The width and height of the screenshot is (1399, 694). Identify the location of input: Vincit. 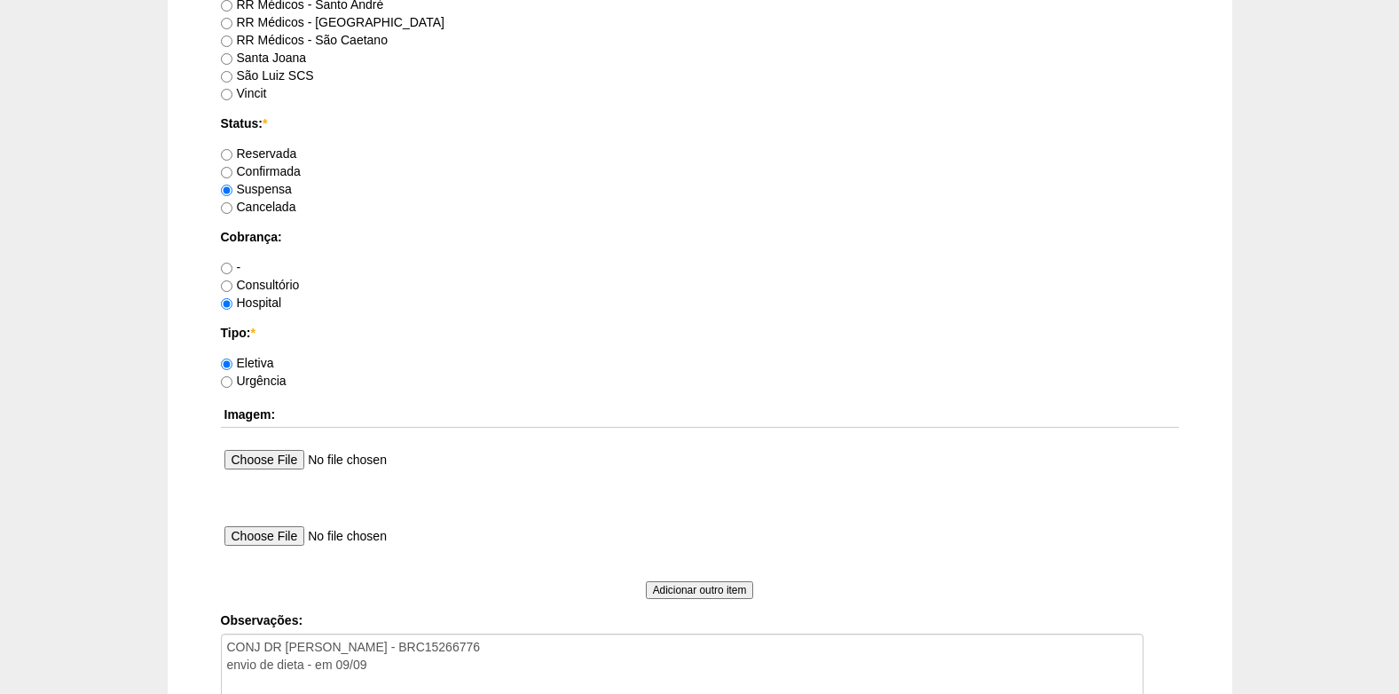
(226, 94).